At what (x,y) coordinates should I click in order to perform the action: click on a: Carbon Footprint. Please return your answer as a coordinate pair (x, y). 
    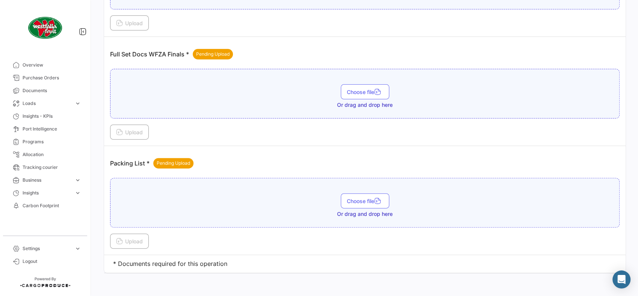
    Looking at the image, I should click on (45, 206).